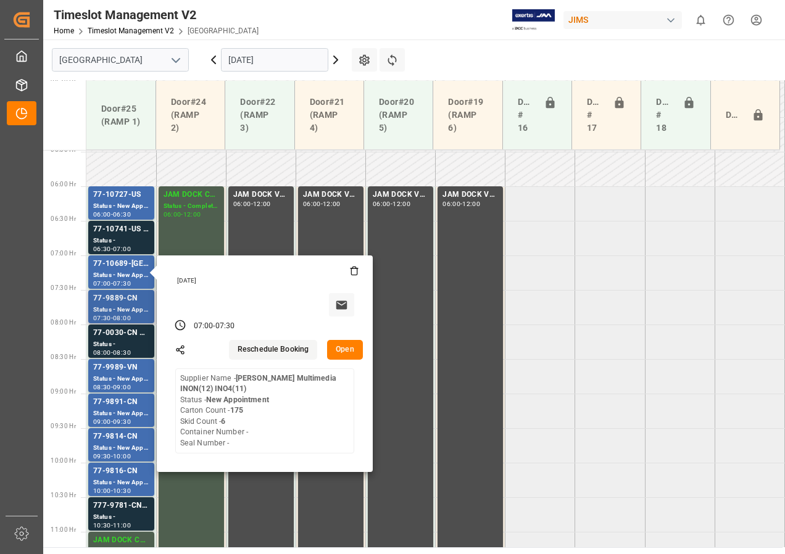 The width and height of the screenshot is (785, 554). What do you see at coordinates (63, 253) in the screenshot?
I see `span: 07:00 Hr` at bounding box center [63, 253].